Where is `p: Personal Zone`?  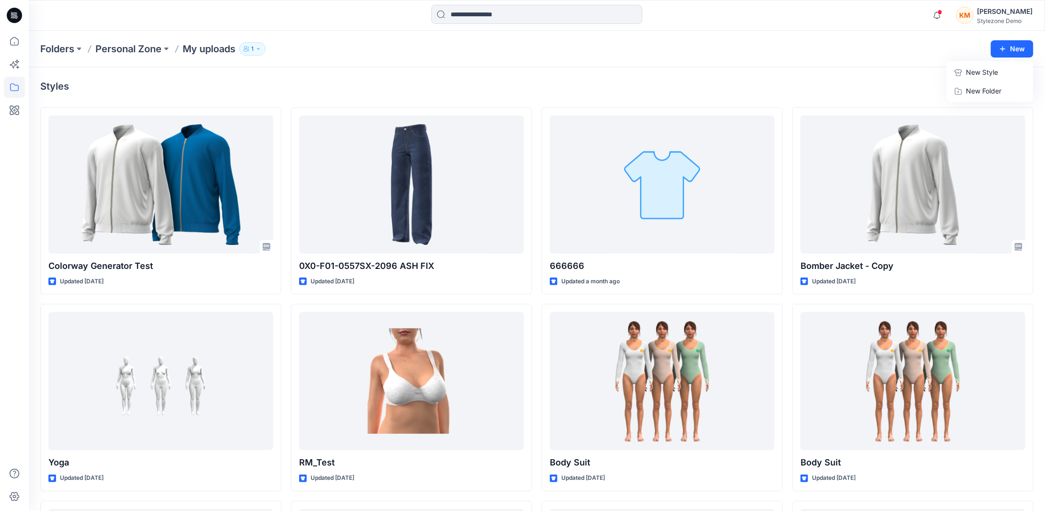
p: Personal Zone is located at coordinates (128, 49).